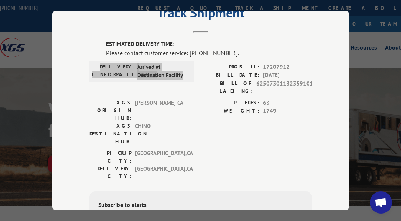 This screenshot has height=221, width=401. Describe the element at coordinates (230, 111) in the screenshot. I see `label: WEIGHT:` at that location.